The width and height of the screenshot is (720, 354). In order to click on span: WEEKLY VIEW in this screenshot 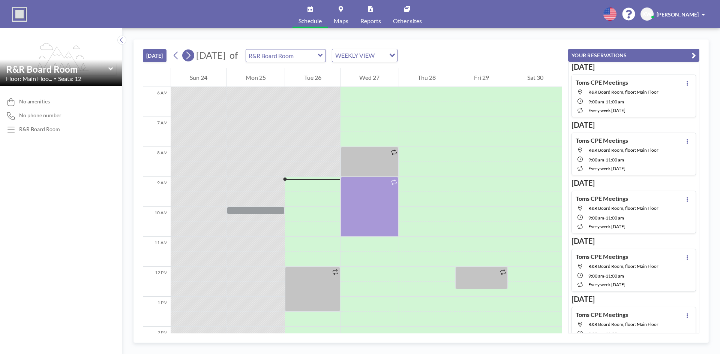, I will do `click(355, 56)`.